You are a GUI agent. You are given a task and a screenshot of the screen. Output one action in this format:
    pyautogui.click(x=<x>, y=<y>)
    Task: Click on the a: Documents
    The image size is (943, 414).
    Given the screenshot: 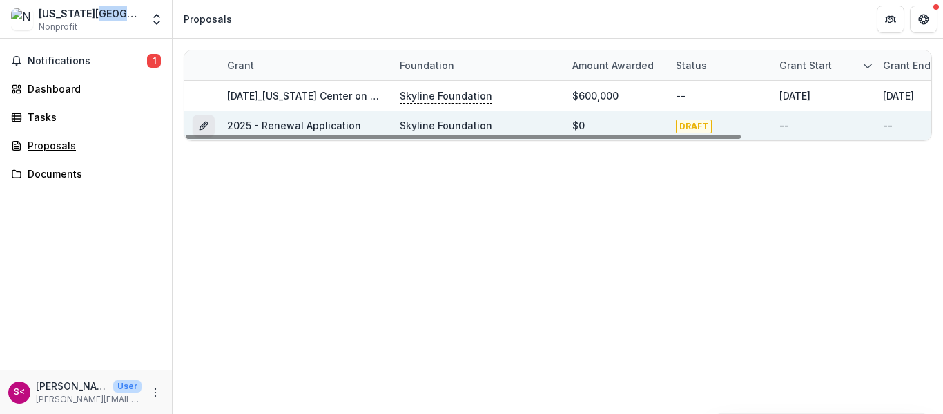 What is the action you would take?
    pyautogui.click(x=86, y=173)
    